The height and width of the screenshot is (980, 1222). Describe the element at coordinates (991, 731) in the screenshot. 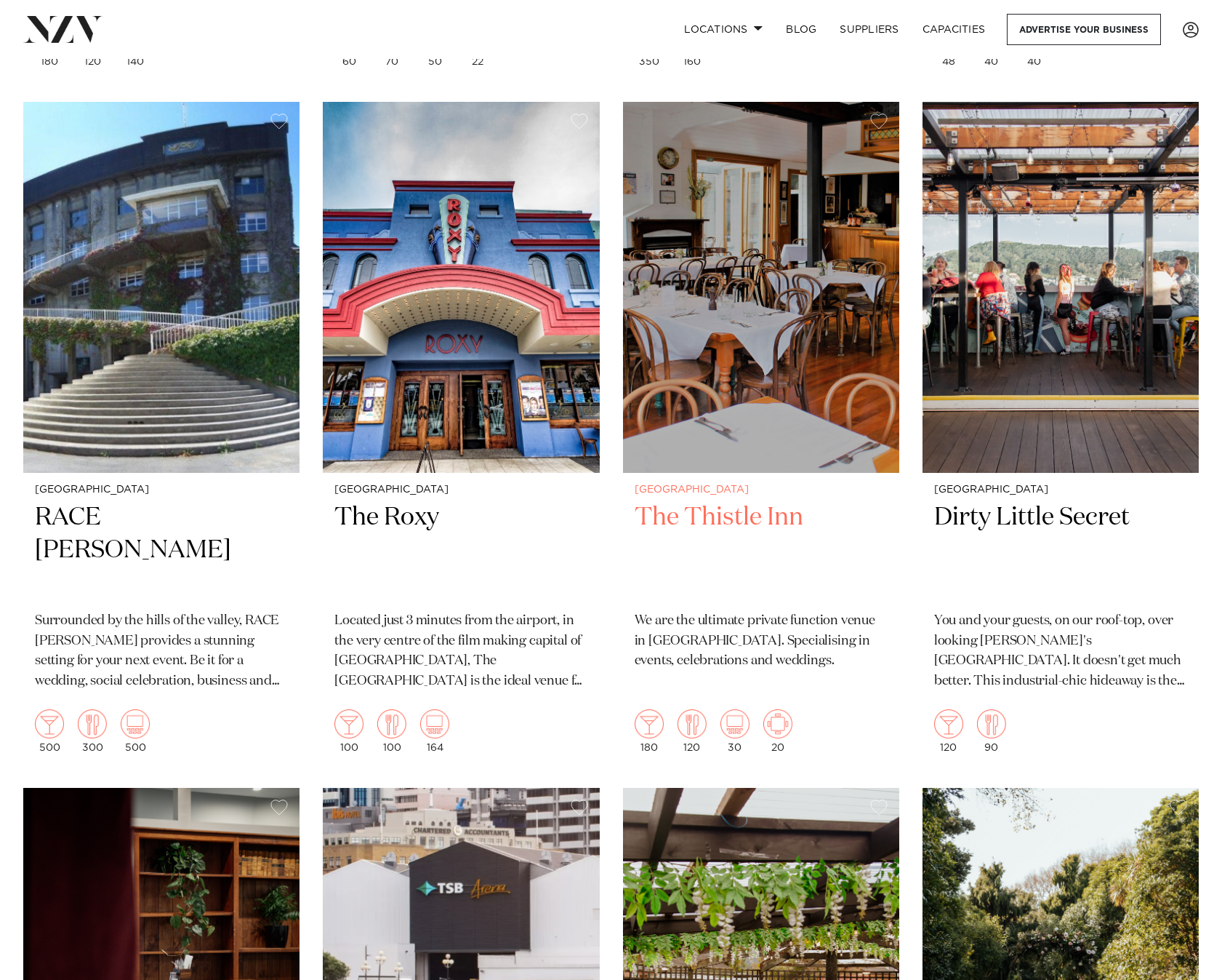

I see `div: 90` at that location.